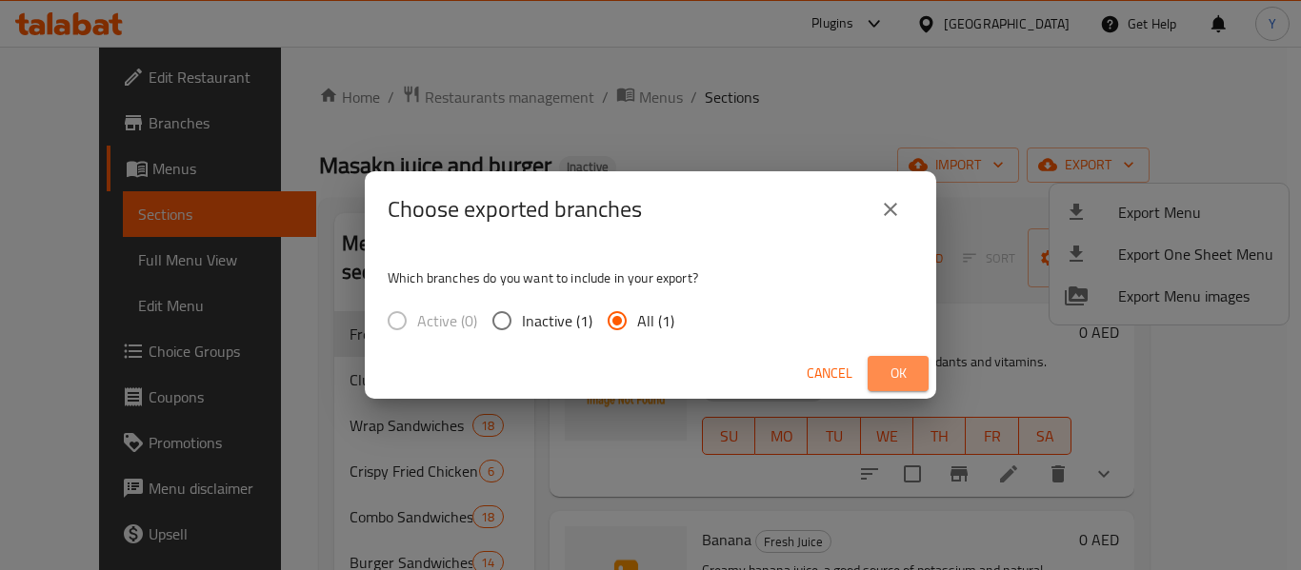  What do you see at coordinates (890, 209) in the screenshot?
I see `button: close` at bounding box center [890, 209].